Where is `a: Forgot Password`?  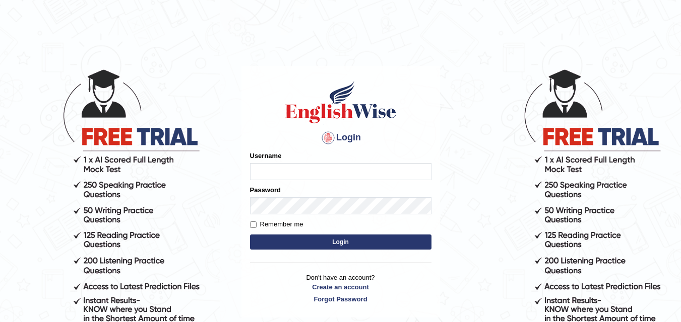
a: Forgot Password is located at coordinates (341, 299).